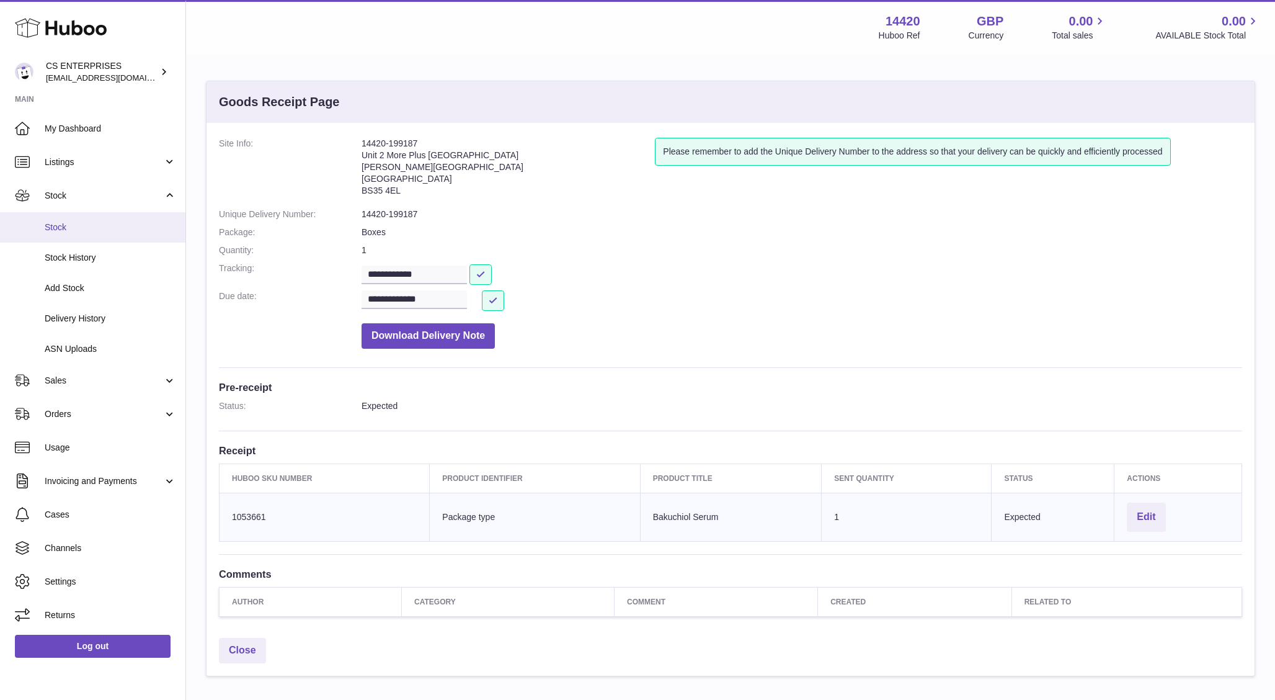 Image resolution: width=1275 pixels, height=700 pixels. What do you see at coordinates (110, 615) in the screenshot?
I see `span: Returns` at bounding box center [110, 615].